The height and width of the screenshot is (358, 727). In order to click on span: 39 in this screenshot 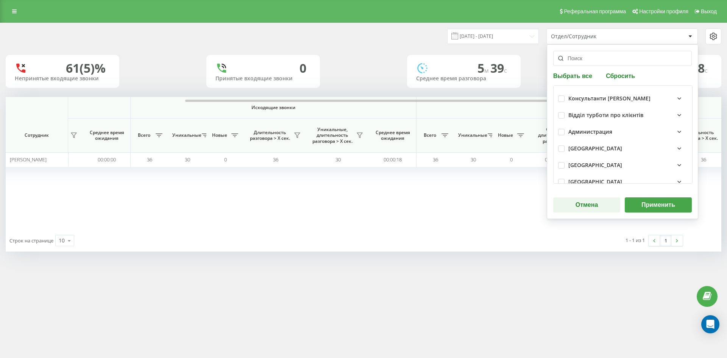, I will do `click(499, 68)`.